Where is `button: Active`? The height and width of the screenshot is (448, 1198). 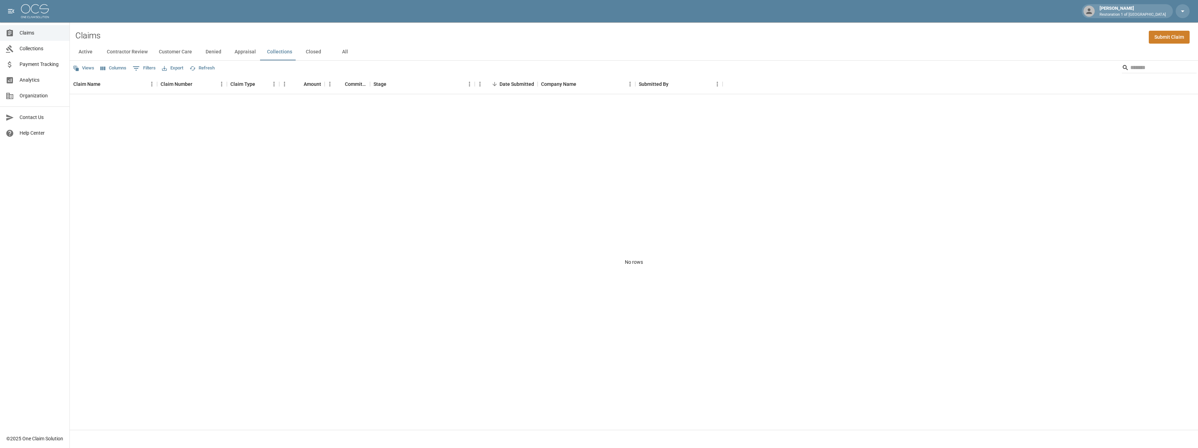
button: Active is located at coordinates (86, 52).